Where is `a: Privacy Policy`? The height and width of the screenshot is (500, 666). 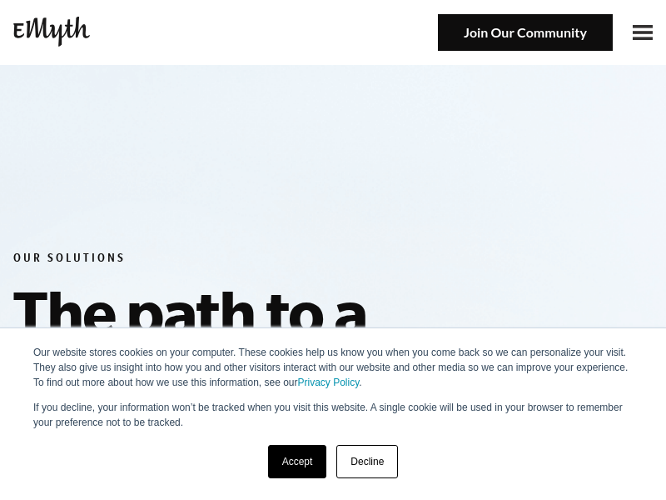 a: Privacy Policy is located at coordinates (329, 382).